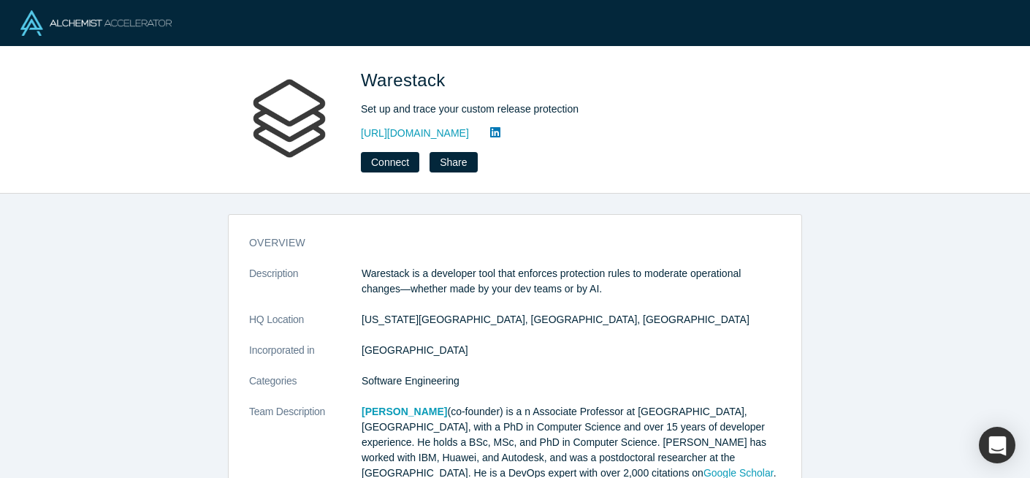 This screenshot has height=478, width=1030. What do you see at coordinates (453, 162) in the screenshot?
I see `button: Share` at bounding box center [453, 162].